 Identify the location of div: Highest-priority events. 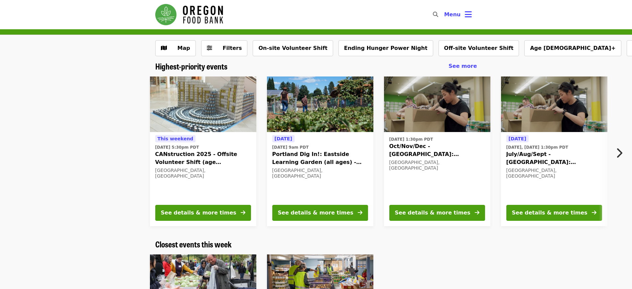
(316, 66).